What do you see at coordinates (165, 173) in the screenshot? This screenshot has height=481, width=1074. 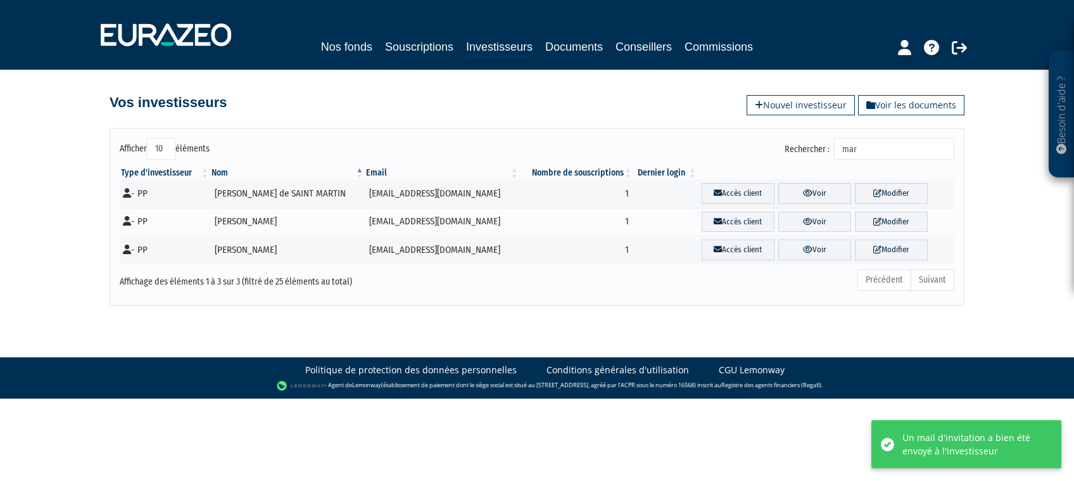 I see `th: Type d'investisseur : activer pour trier la colonne par ordre croissant` at bounding box center [165, 173].